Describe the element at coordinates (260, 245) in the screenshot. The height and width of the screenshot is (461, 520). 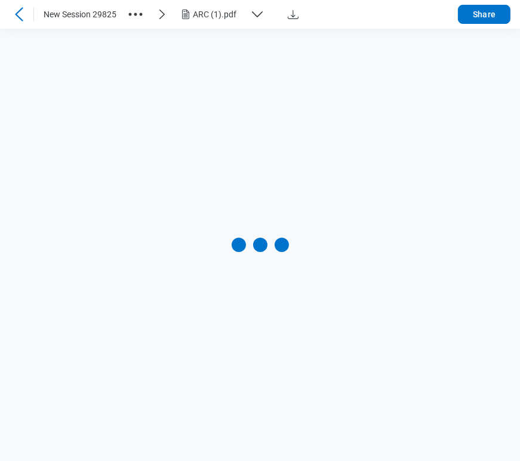
I see `div: Loading` at that location.